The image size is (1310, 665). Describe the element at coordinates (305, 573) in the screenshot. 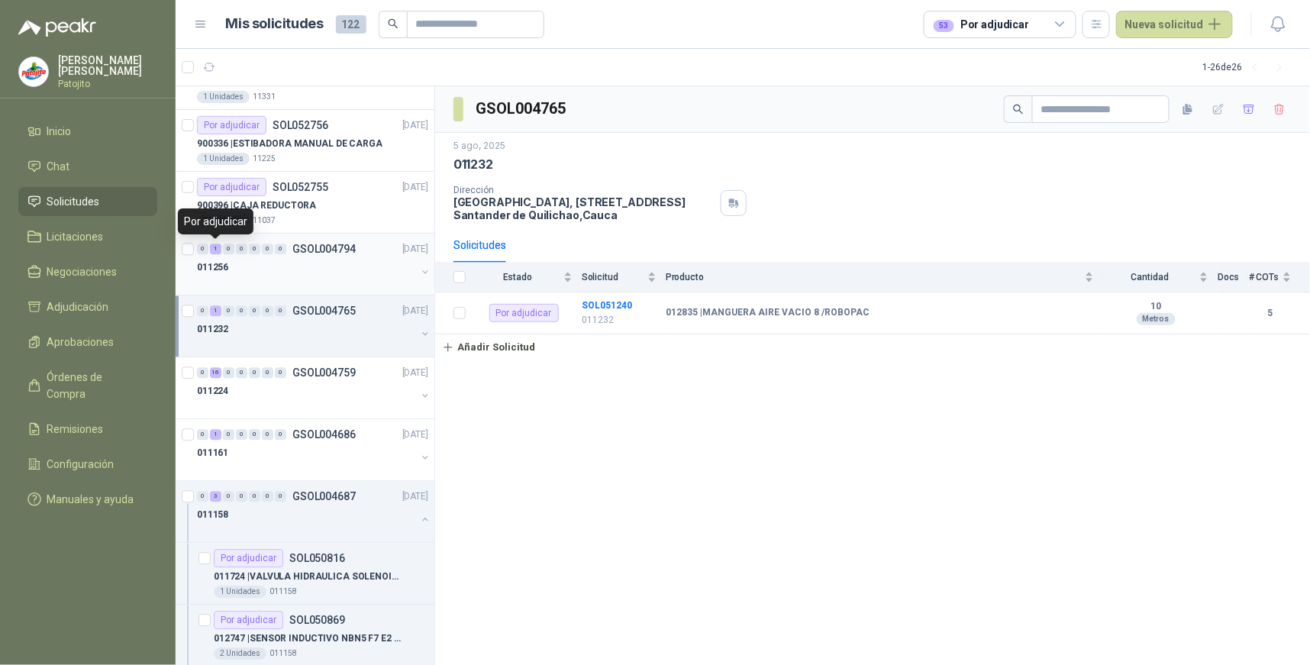

I see `a: Por adjudicarSOL050816011724 |VALVULA HIDRAULICA SOLENOIDE SV08 201 Unidades011158` at that location.